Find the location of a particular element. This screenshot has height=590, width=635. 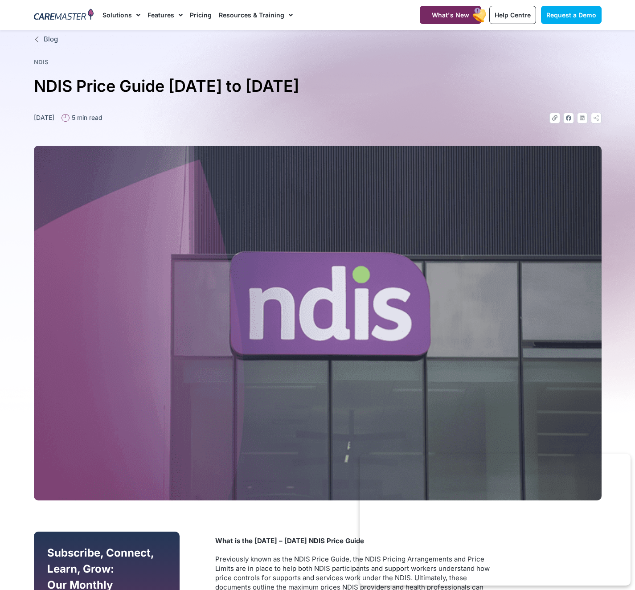

img: ndis price guide is located at coordinates (318, 323).